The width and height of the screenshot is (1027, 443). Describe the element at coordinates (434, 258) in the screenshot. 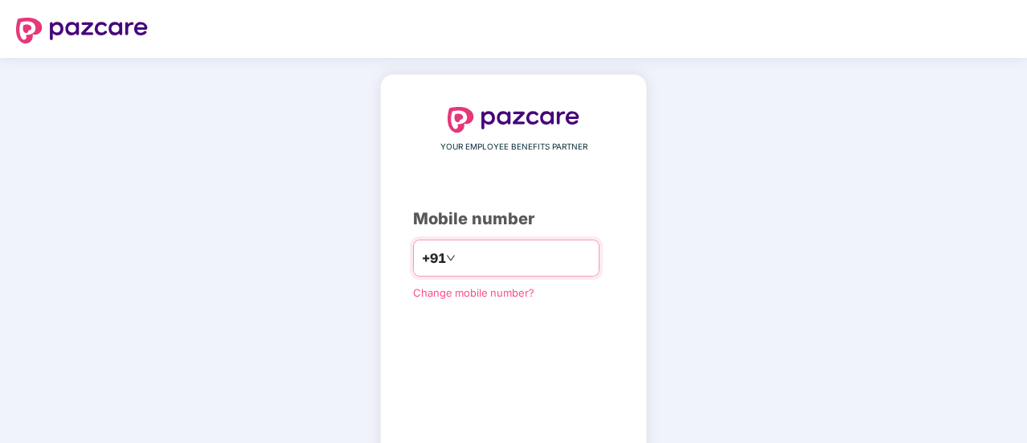

I see `span: +91` at that location.